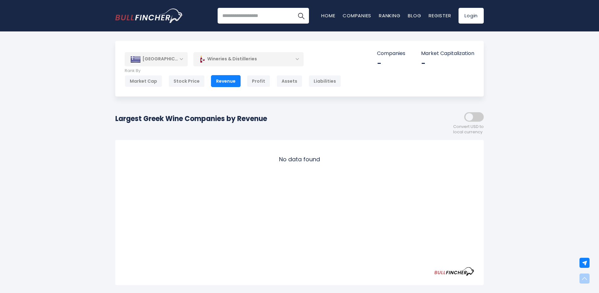 Image resolution: width=599 pixels, height=293 pixels. I want to click on div: Stock Price, so click(186, 81).